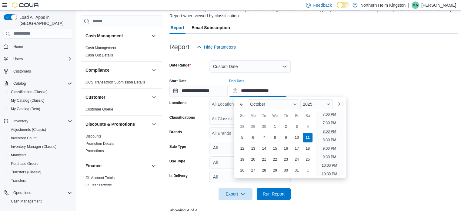  What do you see at coordinates (264, 148) in the screenshot?
I see `div: day-14` at bounding box center [264, 148].